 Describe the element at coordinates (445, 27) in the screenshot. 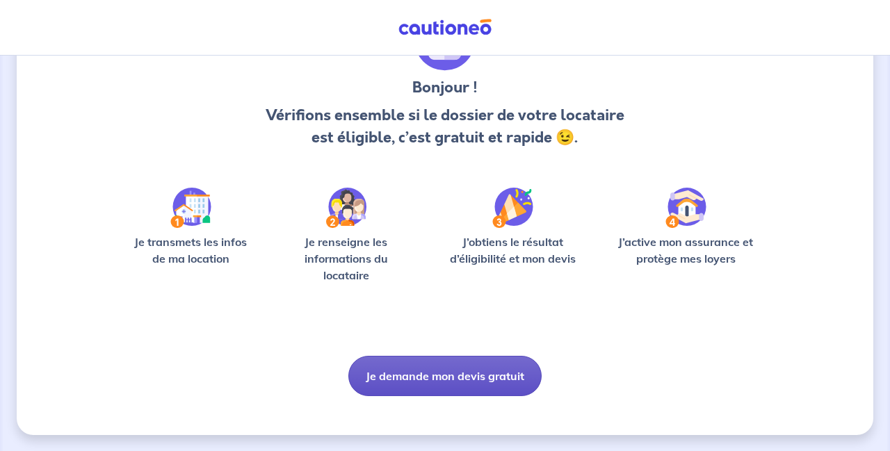

I see `img: Cautioneo` at that location.